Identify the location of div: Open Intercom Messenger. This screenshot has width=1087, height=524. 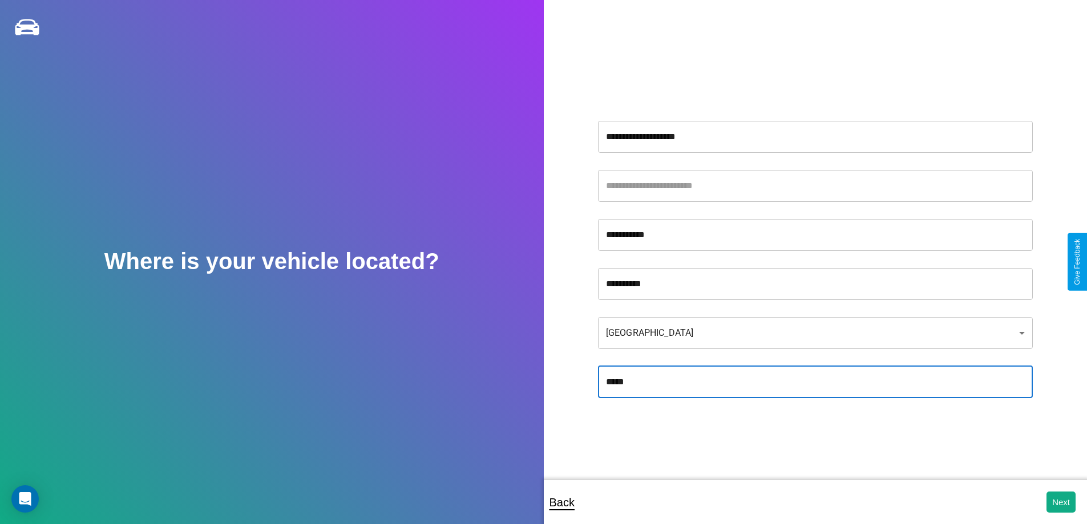
(25, 499).